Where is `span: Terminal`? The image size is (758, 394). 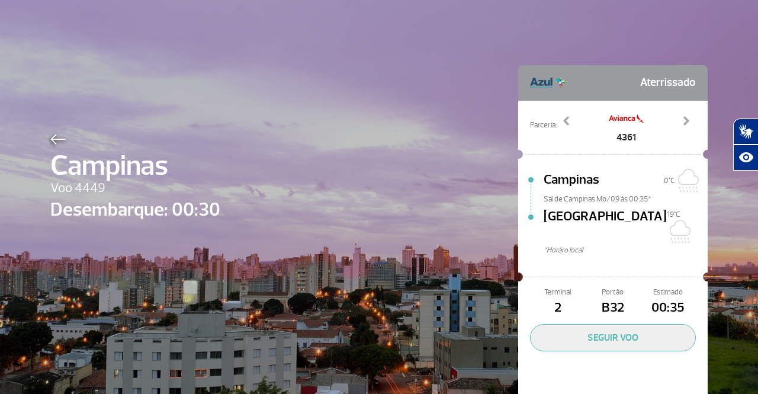
span: Terminal is located at coordinates (557, 292).